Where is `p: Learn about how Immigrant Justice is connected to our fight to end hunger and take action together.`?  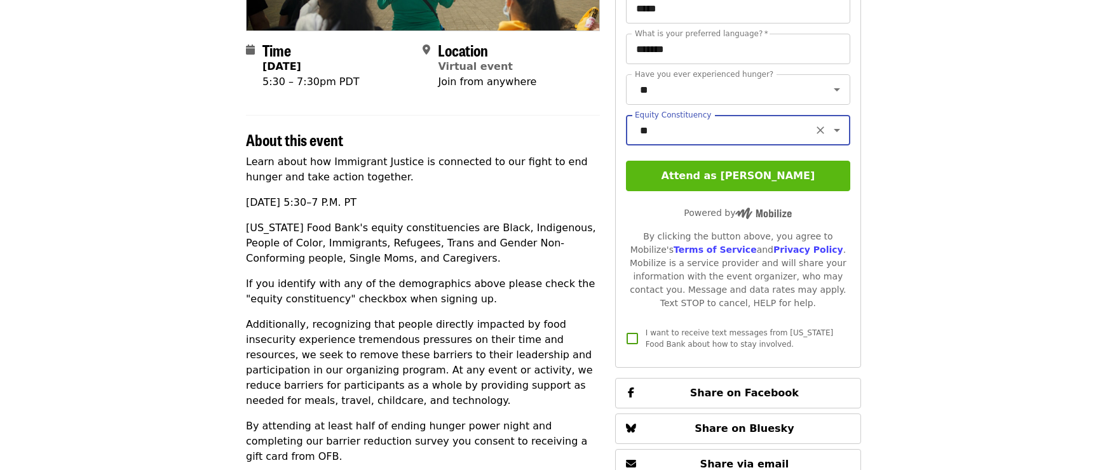
p: Learn about how Immigrant Justice is connected to our fight to end hunger and take action together. is located at coordinates (423, 170).